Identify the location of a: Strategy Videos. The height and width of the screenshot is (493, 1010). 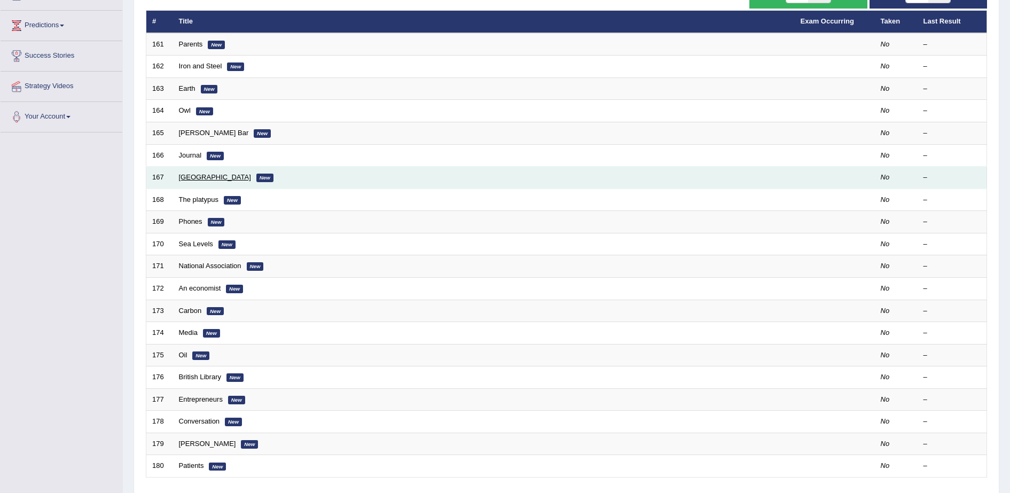
(61, 85).